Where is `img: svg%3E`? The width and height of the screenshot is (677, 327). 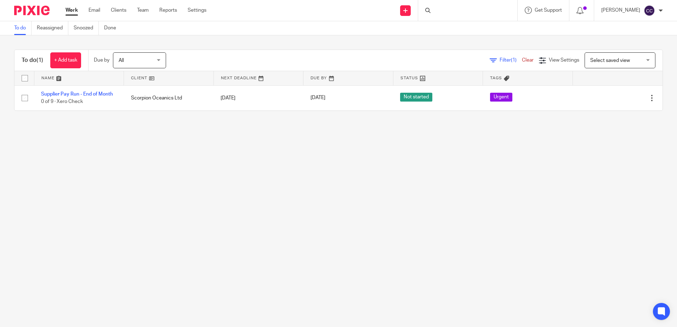 img: svg%3E is located at coordinates (649, 11).